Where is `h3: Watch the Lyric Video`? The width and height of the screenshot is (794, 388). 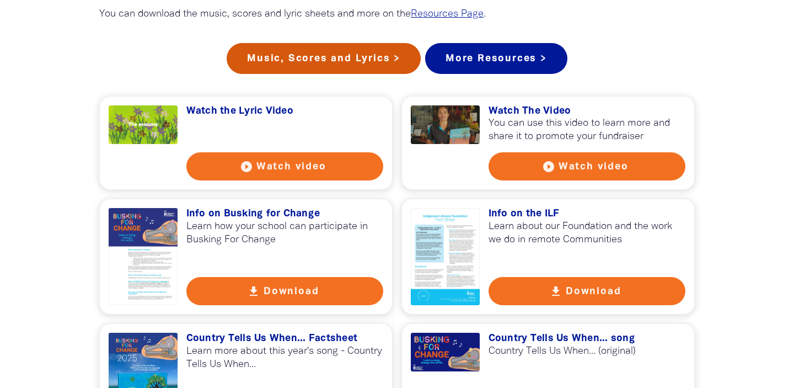 h3: Watch the Lyric Video is located at coordinates (285, 111).